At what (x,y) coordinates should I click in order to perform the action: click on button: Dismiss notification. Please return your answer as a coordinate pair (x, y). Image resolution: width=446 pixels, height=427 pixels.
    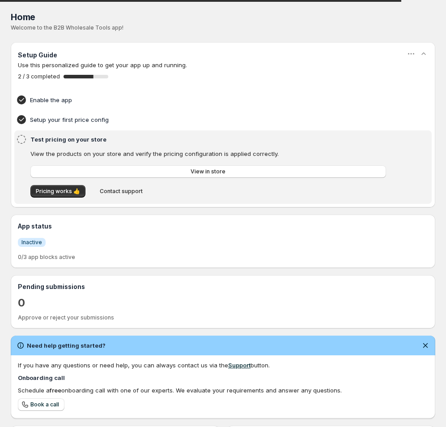
    Looking at the image, I should click on (426, 345).